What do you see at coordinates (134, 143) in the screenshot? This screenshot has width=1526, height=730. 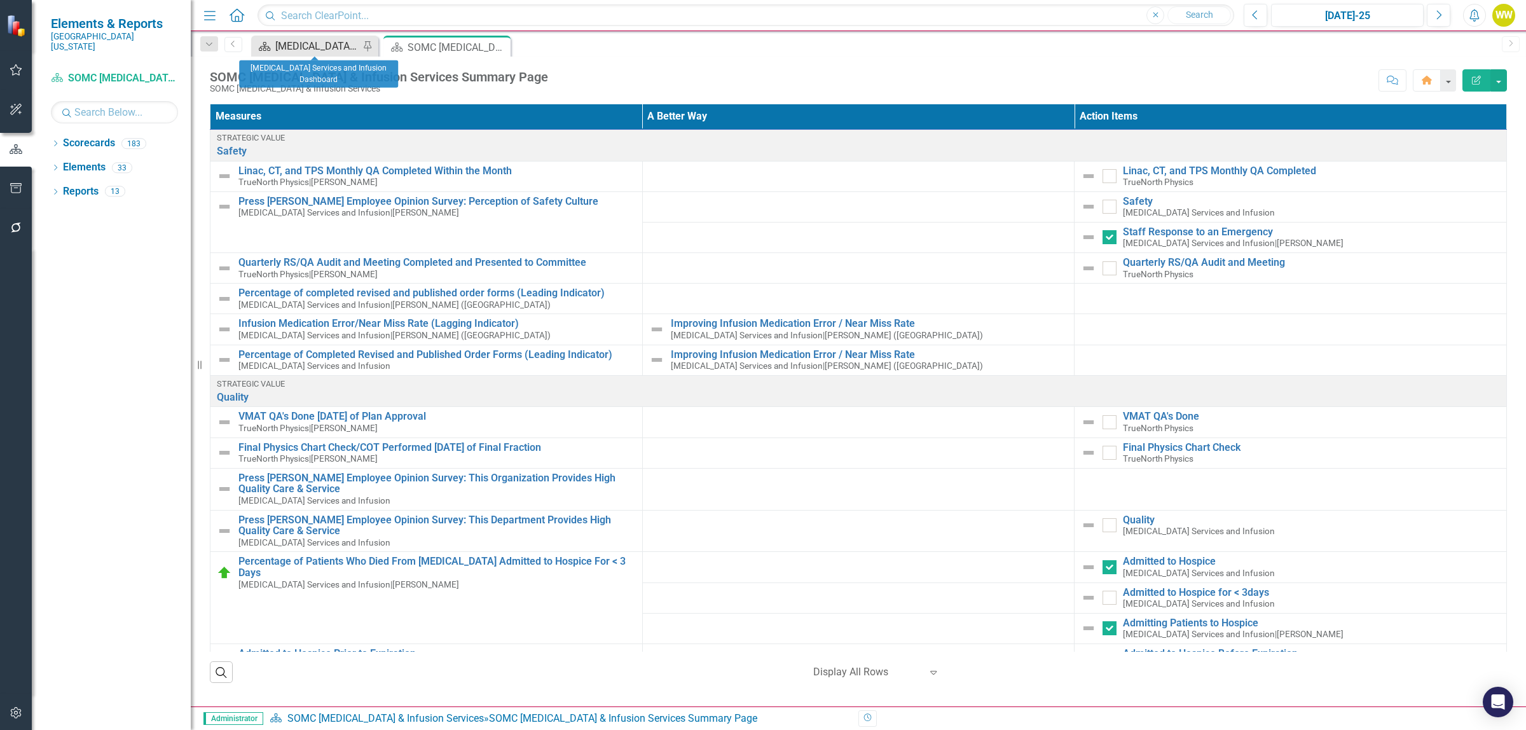 I see `div: 183` at bounding box center [134, 143].